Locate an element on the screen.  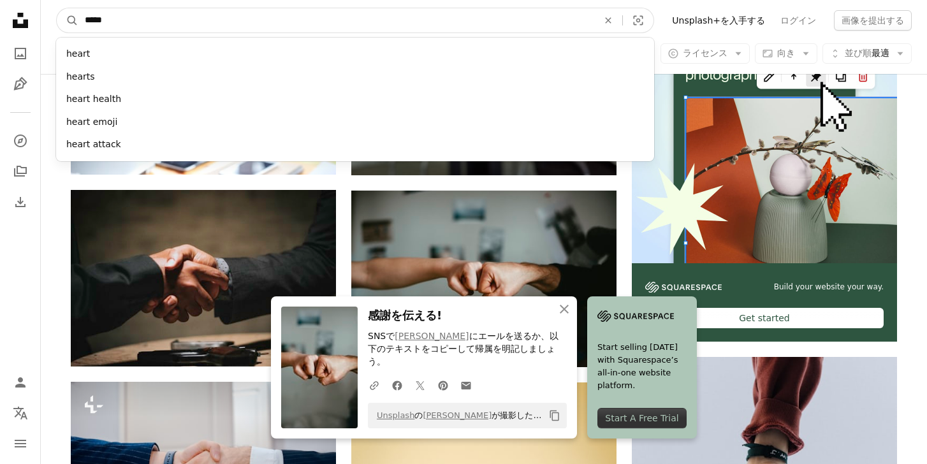
div: Start A Free Trial is located at coordinates (642, 418).